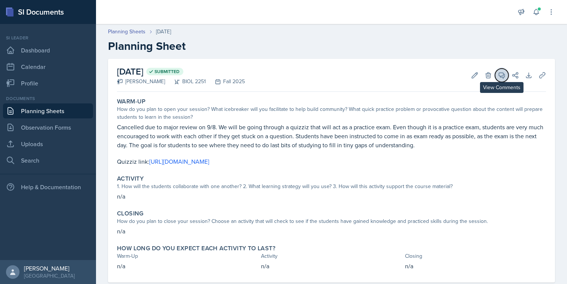  What do you see at coordinates (332, 162) in the screenshot?
I see `p: Quizziz link:` at bounding box center [332, 162].